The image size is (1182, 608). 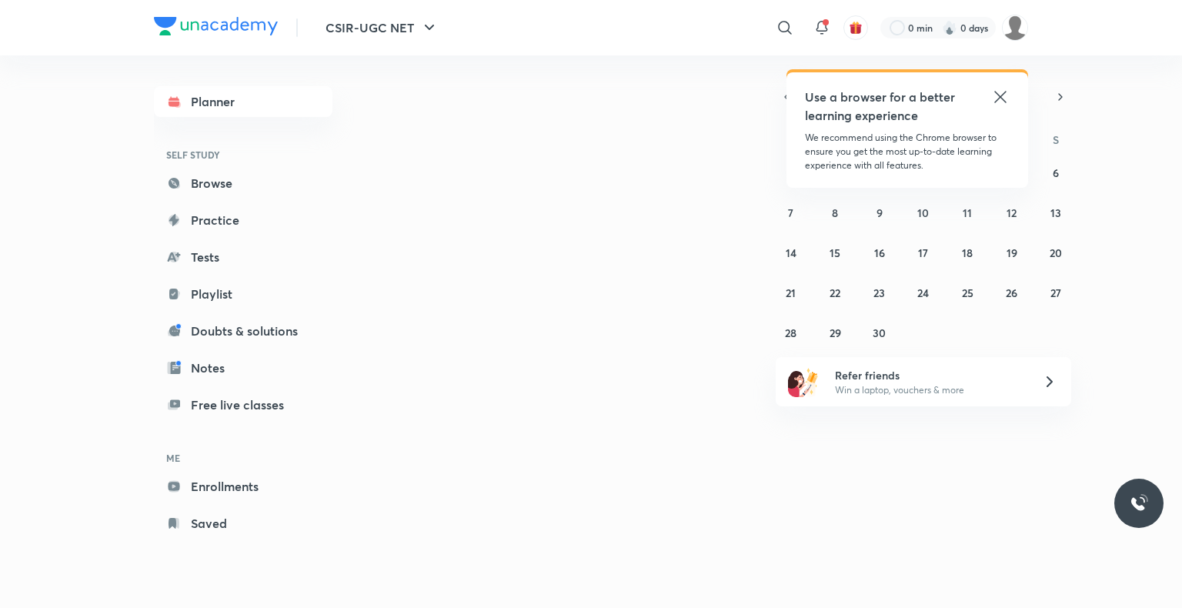 What do you see at coordinates (243, 183) in the screenshot?
I see `a: Browse` at bounding box center [243, 183].